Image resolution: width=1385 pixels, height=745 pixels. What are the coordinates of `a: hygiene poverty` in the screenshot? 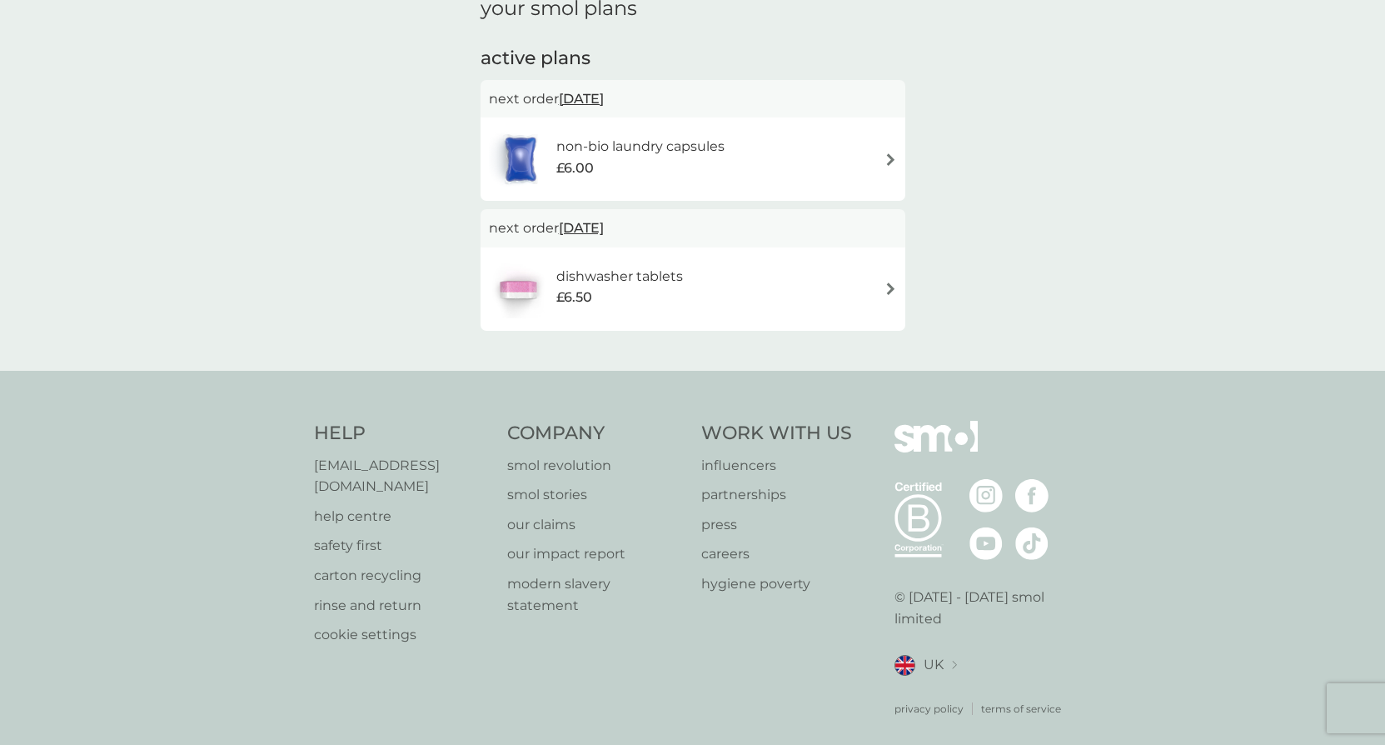 It's located at (776, 584).